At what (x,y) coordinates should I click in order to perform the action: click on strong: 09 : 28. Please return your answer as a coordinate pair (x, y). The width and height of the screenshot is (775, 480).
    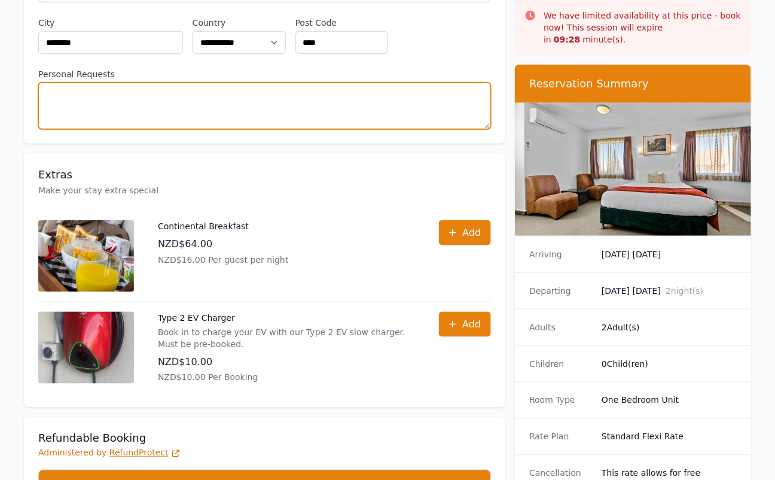
    Looking at the image, I should click on (567, 39).